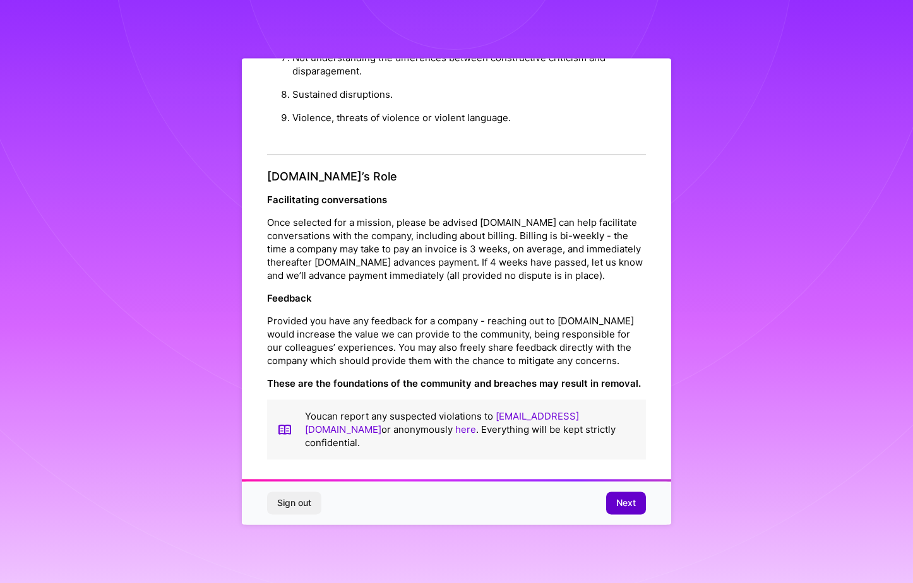  I want to click on img: book icon, so click(285, 430).